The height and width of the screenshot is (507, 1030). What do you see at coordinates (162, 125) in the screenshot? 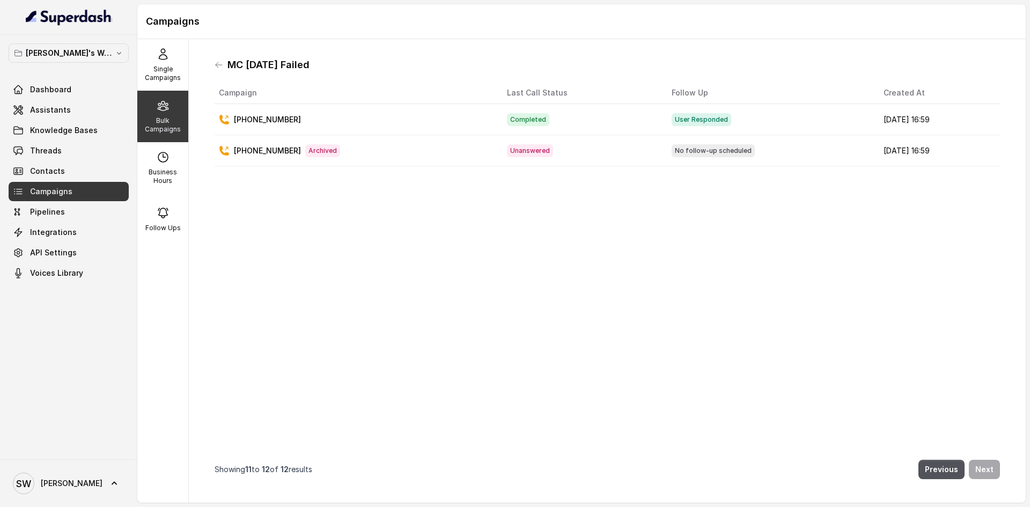
I see `p: Bulk Campaigns` at bounding box center [162, 125].